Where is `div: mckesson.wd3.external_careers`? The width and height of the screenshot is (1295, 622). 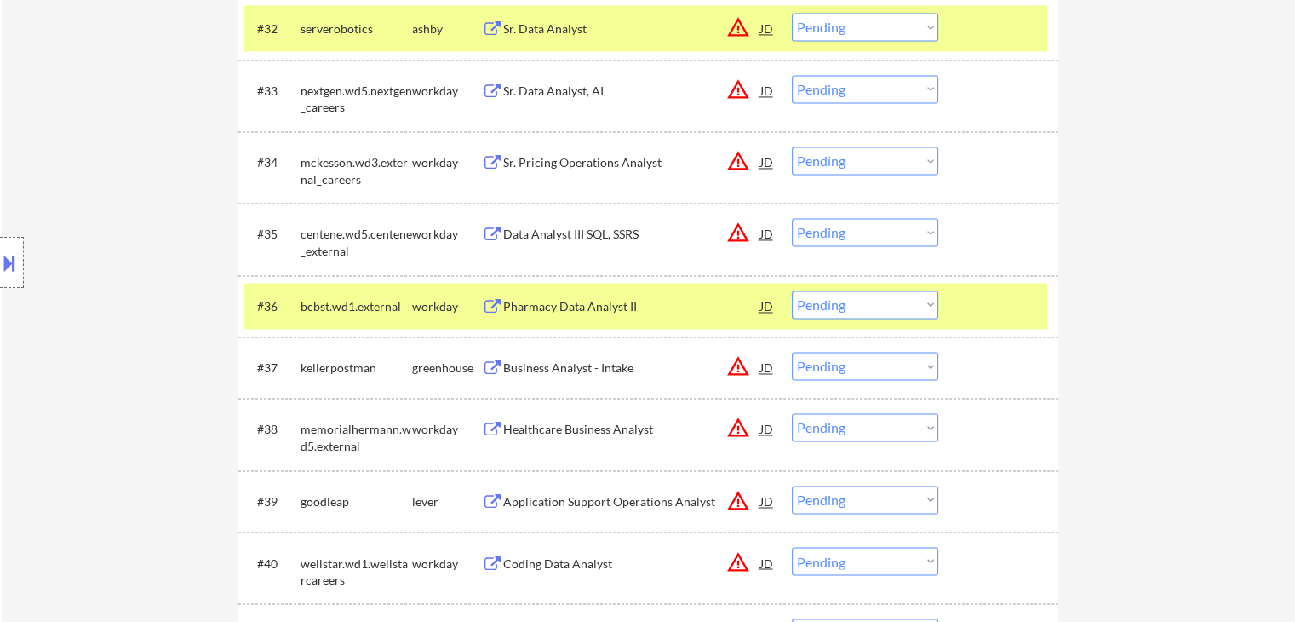 div: mckesson.wd3.external_careers is located at coordinates (356, 170).